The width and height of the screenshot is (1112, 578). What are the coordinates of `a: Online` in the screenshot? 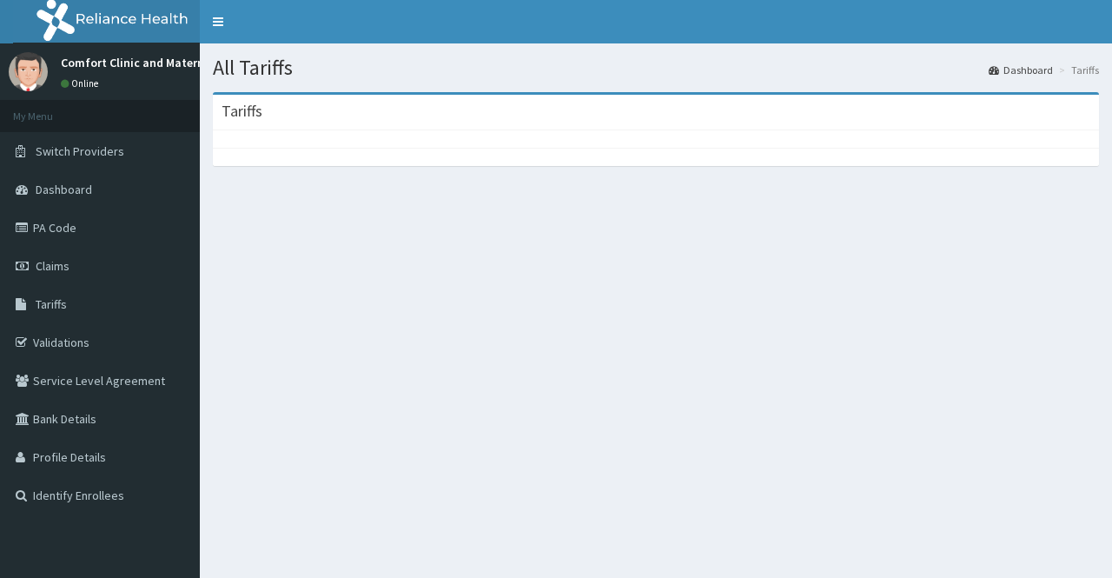 It's located at (82, 83).